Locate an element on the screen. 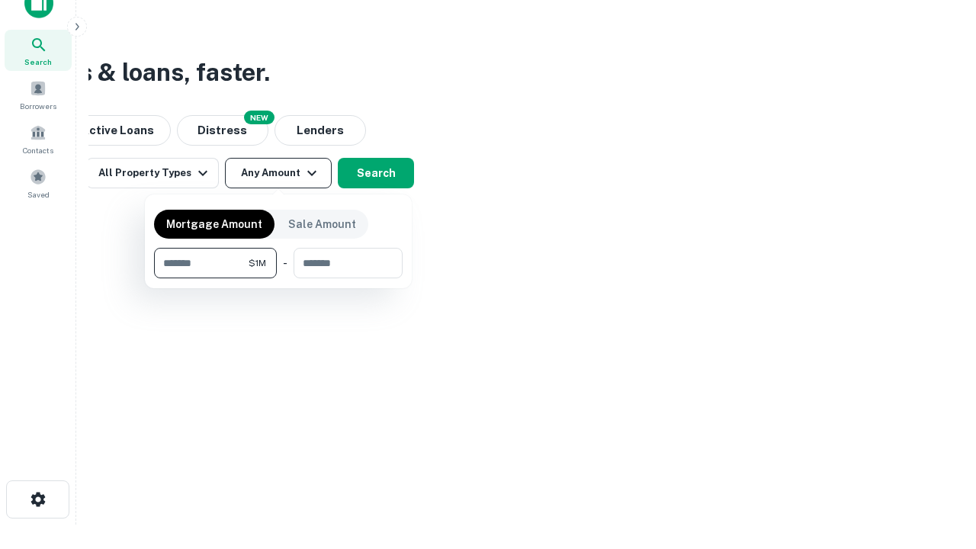 The image size is (976, 549). div: Chat Widget is located at coordinates (938, 464).